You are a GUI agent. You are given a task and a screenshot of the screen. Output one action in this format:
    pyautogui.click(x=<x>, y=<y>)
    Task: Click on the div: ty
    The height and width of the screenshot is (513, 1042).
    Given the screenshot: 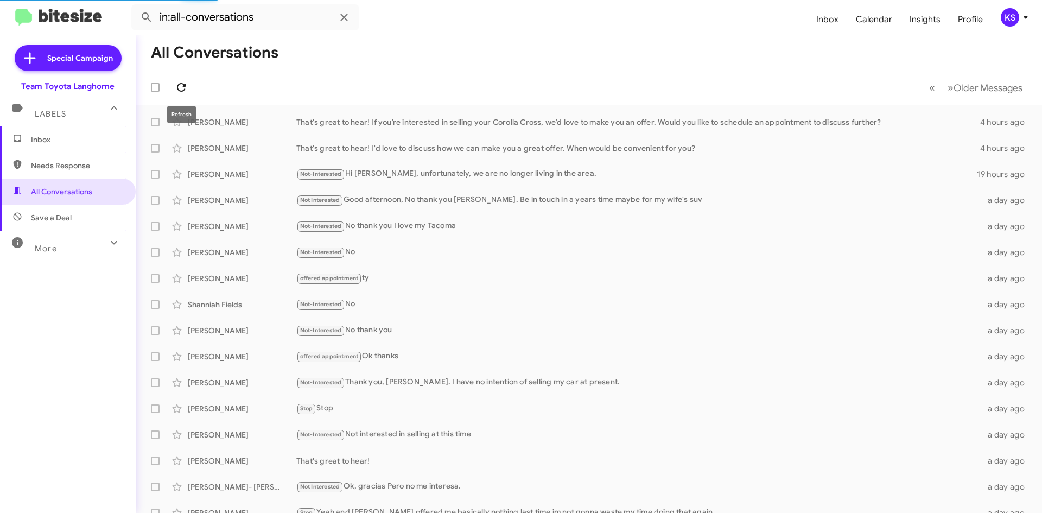 What is the action you would take?
    pyautogui.click(x=638, y=278)
    